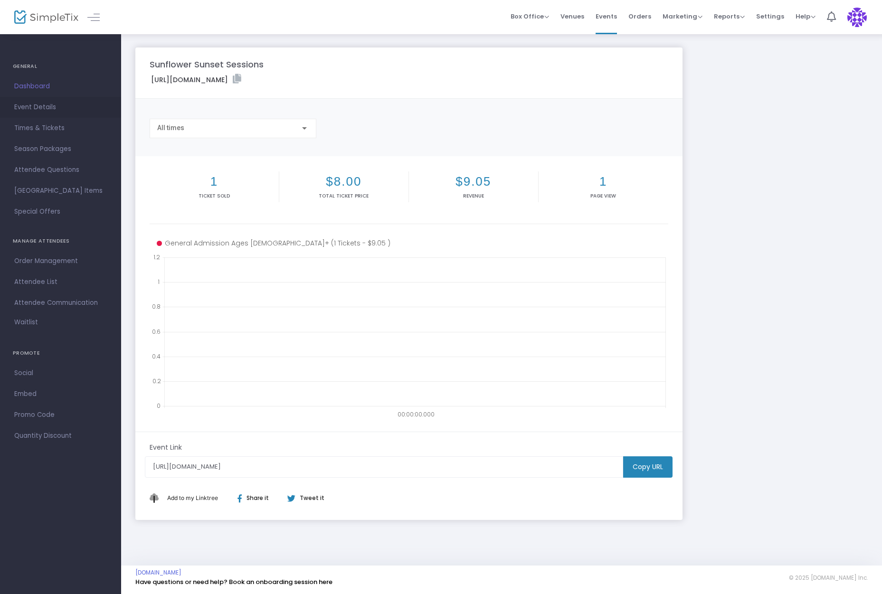 The width and height of the screenshot is (882, 594). What do you see at coordinates (257, 498) in the screenshot?
I see `div: Share it` at bounding box center [257, 498].